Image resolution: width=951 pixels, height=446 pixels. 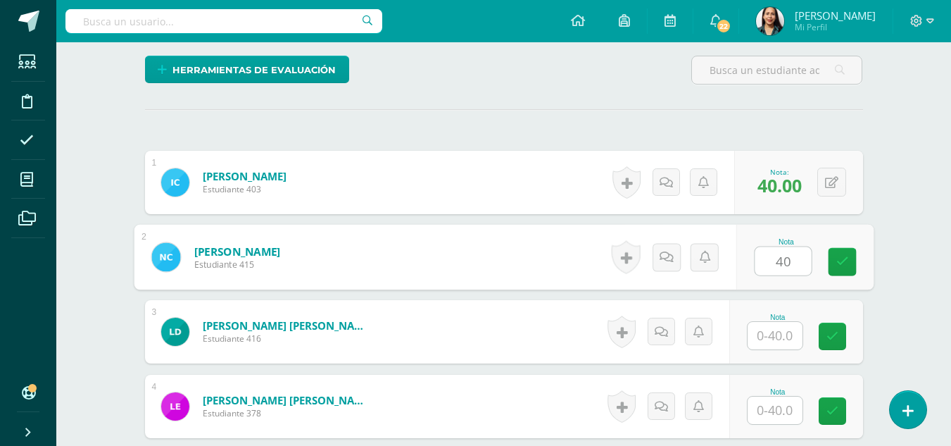 I want to click on img: 48baae32542ea92a604d488f237f3663.png, so click(x=175, y=182).